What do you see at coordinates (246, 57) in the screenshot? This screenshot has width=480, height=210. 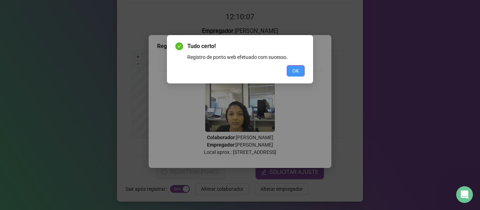 I see `div: Registro de ponto web efetuado com sucesso.` at bounding box center [246, 57].